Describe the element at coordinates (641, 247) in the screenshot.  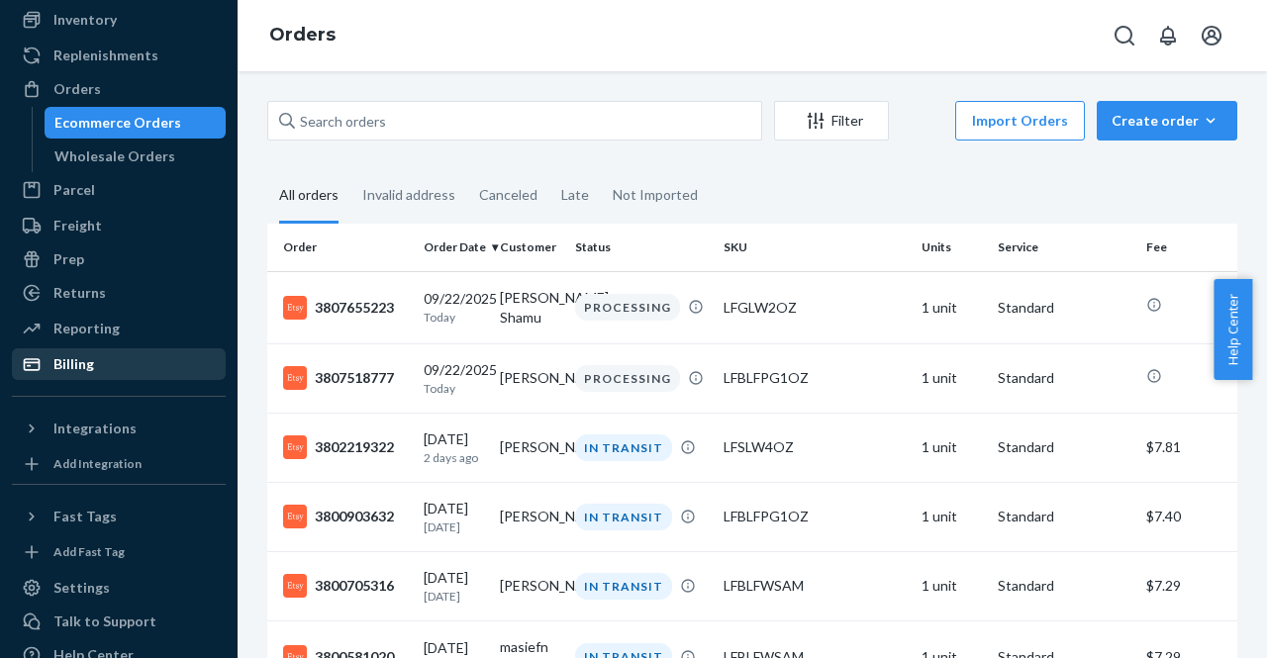
I see `th: Status` at that location.